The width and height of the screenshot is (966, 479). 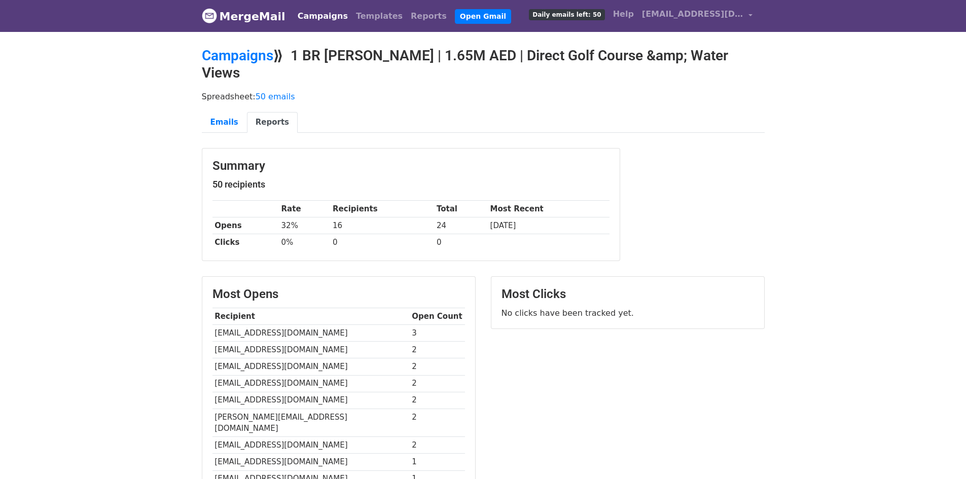 I want to click on td: 0%, so click(x=305, y=242).